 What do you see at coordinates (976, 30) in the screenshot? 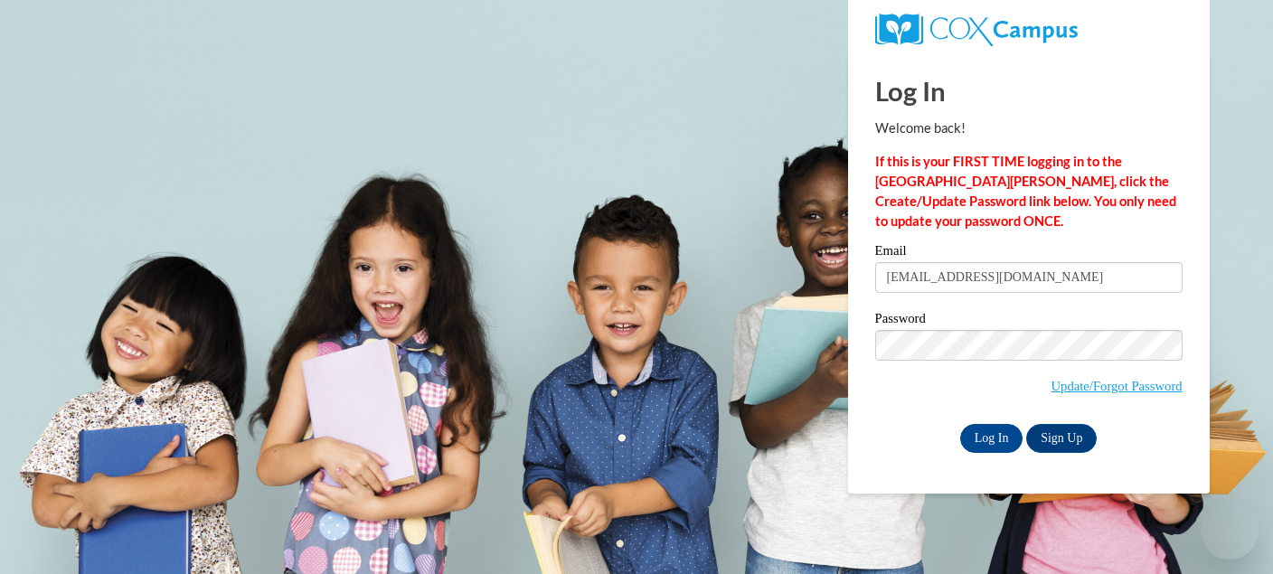
I see `img: COX Campus` at bounding box center [976, 30].